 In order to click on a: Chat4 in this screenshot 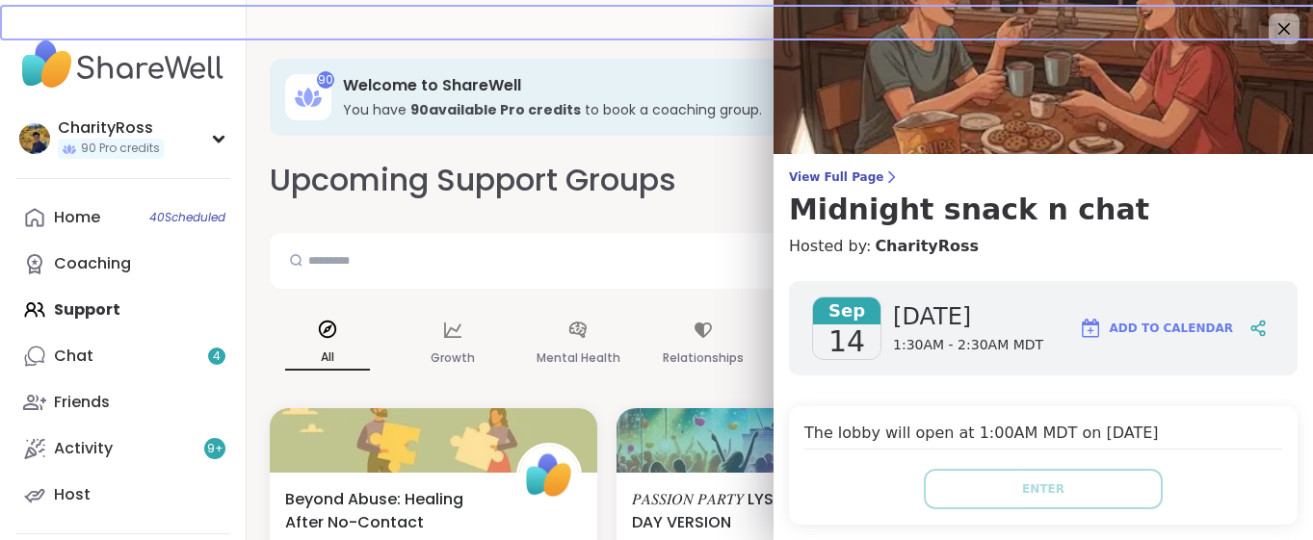, I will do `click(122, 356)`.